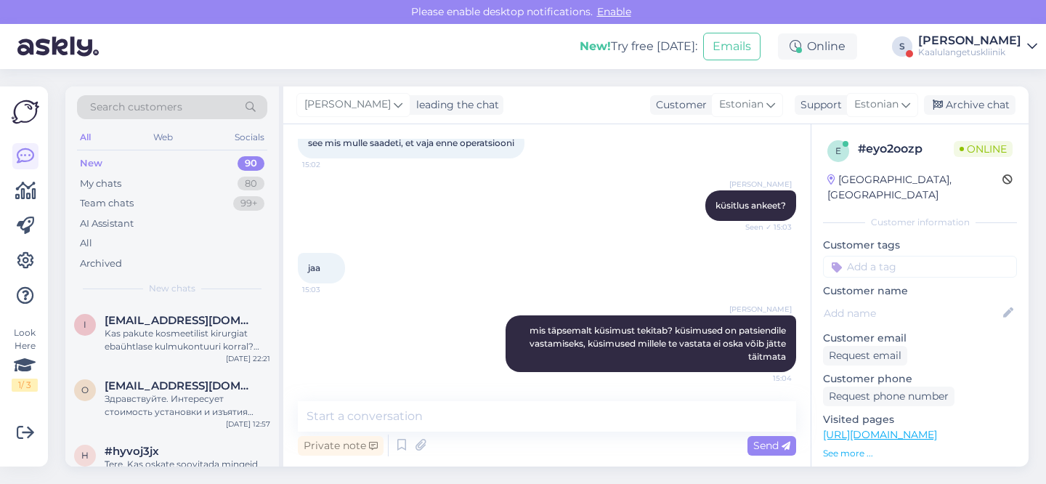  I want to click on div: 99+, so click(248, 203).